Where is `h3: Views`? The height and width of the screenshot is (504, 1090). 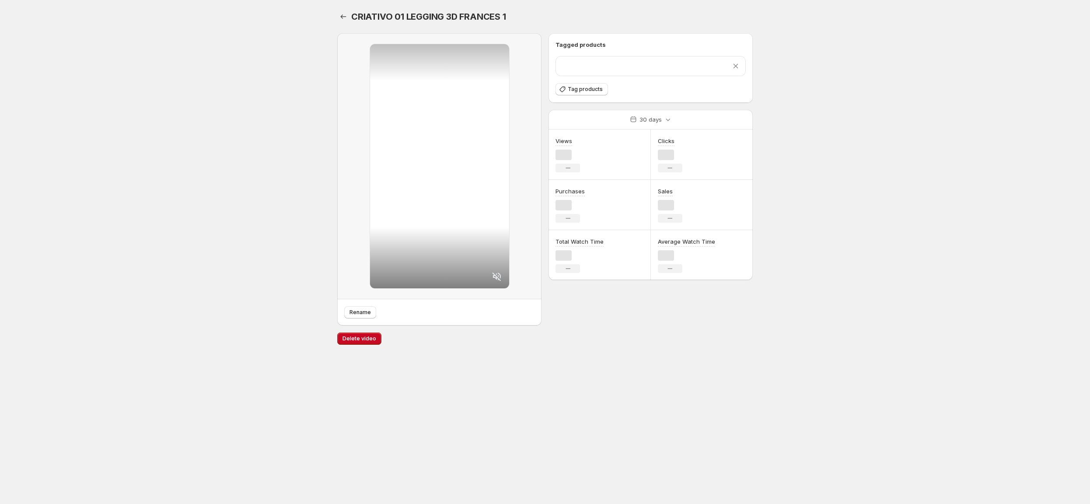
h3: Views is located at coordinates (564, 141).